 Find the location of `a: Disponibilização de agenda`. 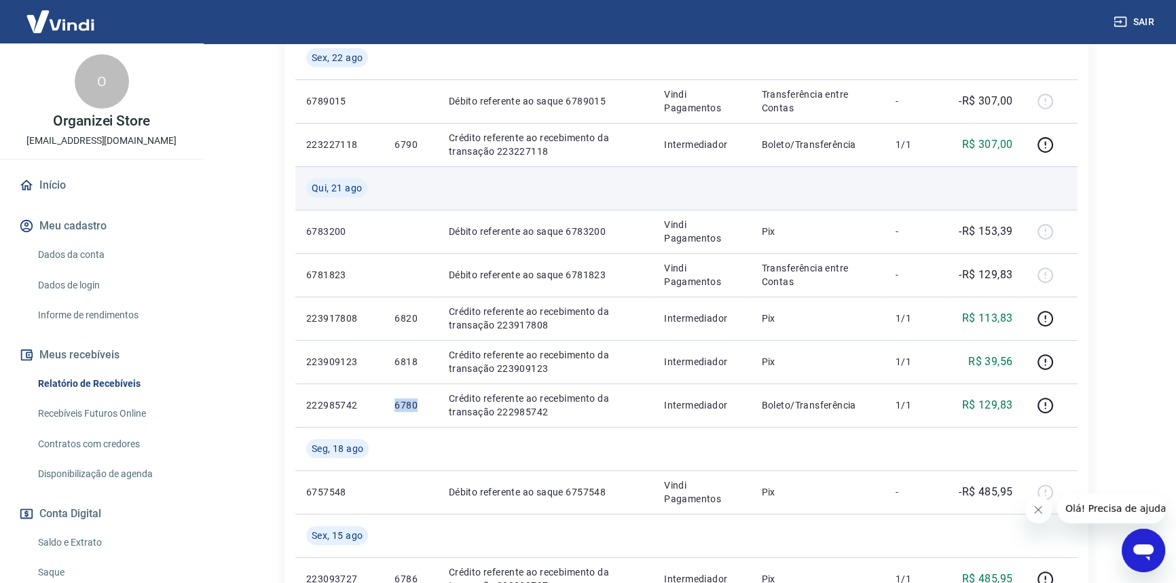

a: Disponibilização de agenda is located at coordinates (109, 474).